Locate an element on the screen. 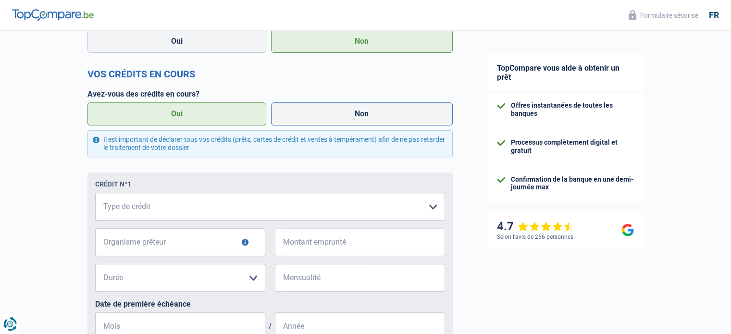 Image resolution: width=731 pixels, height=334 pixels. div: Selon l’avis de 266 personnes is located at coordinates (535, 237).